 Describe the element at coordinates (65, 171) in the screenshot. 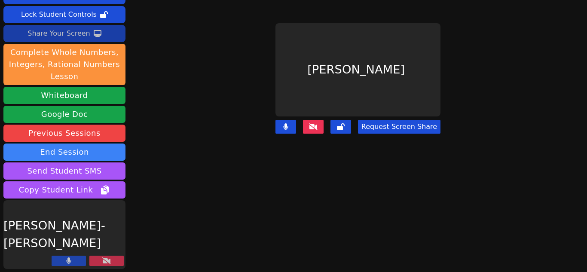

I see `button: Send Student SMS` at that location.